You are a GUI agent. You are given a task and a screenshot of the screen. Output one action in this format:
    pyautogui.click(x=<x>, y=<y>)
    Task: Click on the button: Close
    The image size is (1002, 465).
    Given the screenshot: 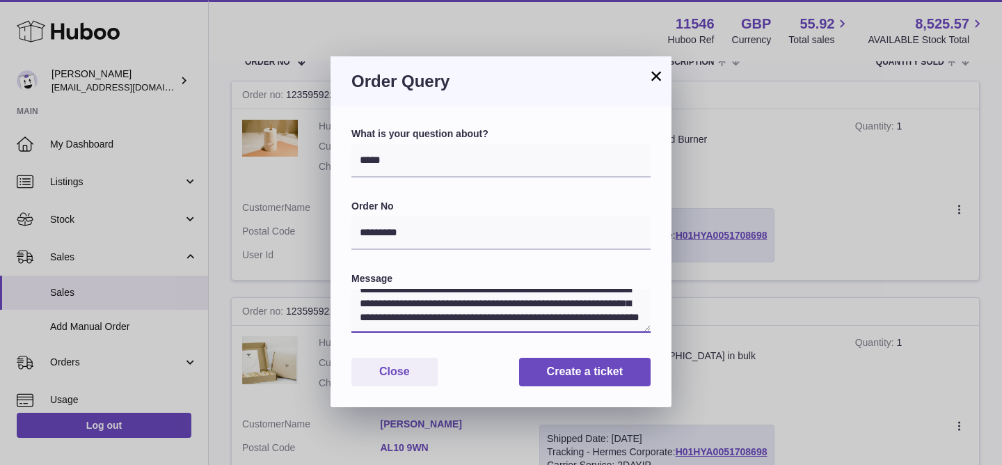 What is the action you would take?
    pyautogui.click(x=395, y=372)
    